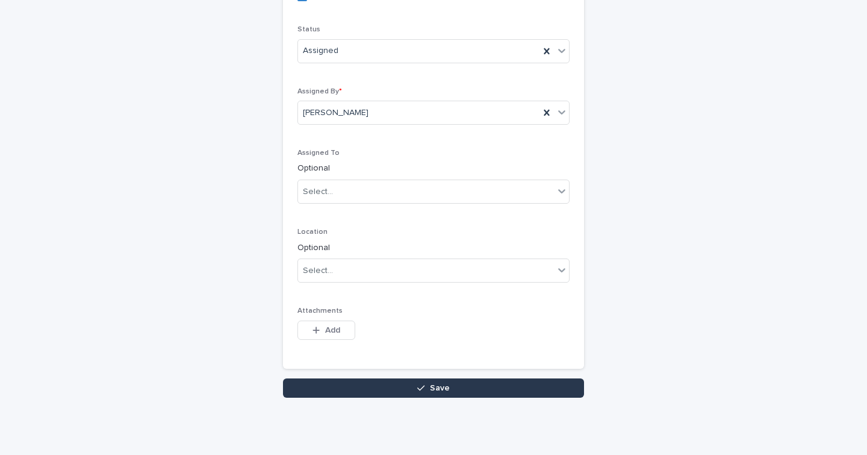 This screenshot has width=867, height=455. What do you see at coordinates (326, 330) in the screenshot?
I see `button: Add` at bounding box center [326, 330].